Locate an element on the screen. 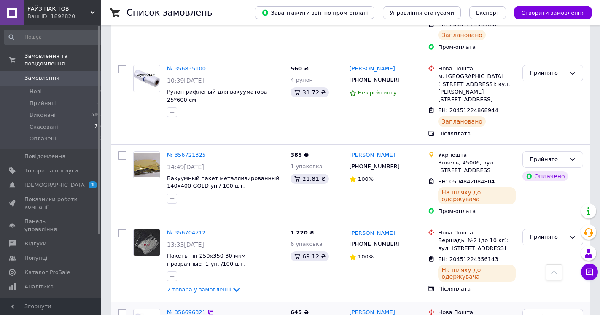 The image size is (600, 315). span: Інструменти веб-майстра та SEO is located at coordinates (51, 305).